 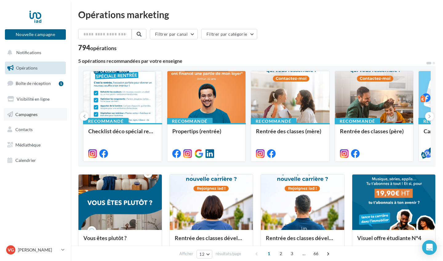 What do you see at coordinates (33, 83) in the screenshot?
I see `span: Boîte de réception` at bounding box center [33, 83].